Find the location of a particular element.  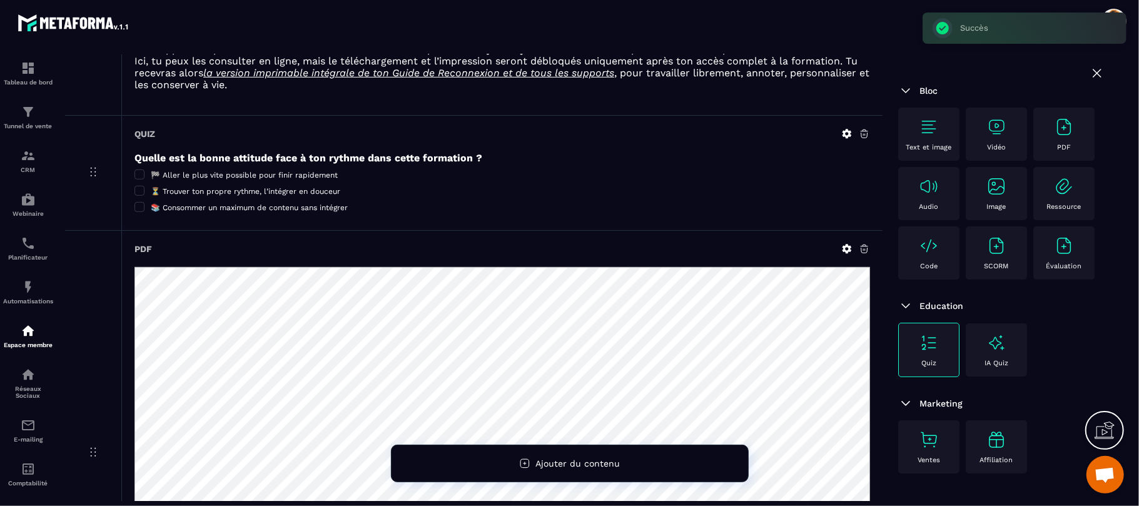

span: ⏳ Trouver ton propre rythme, l’intégrer en douceur is located at coordinates (245, 191).